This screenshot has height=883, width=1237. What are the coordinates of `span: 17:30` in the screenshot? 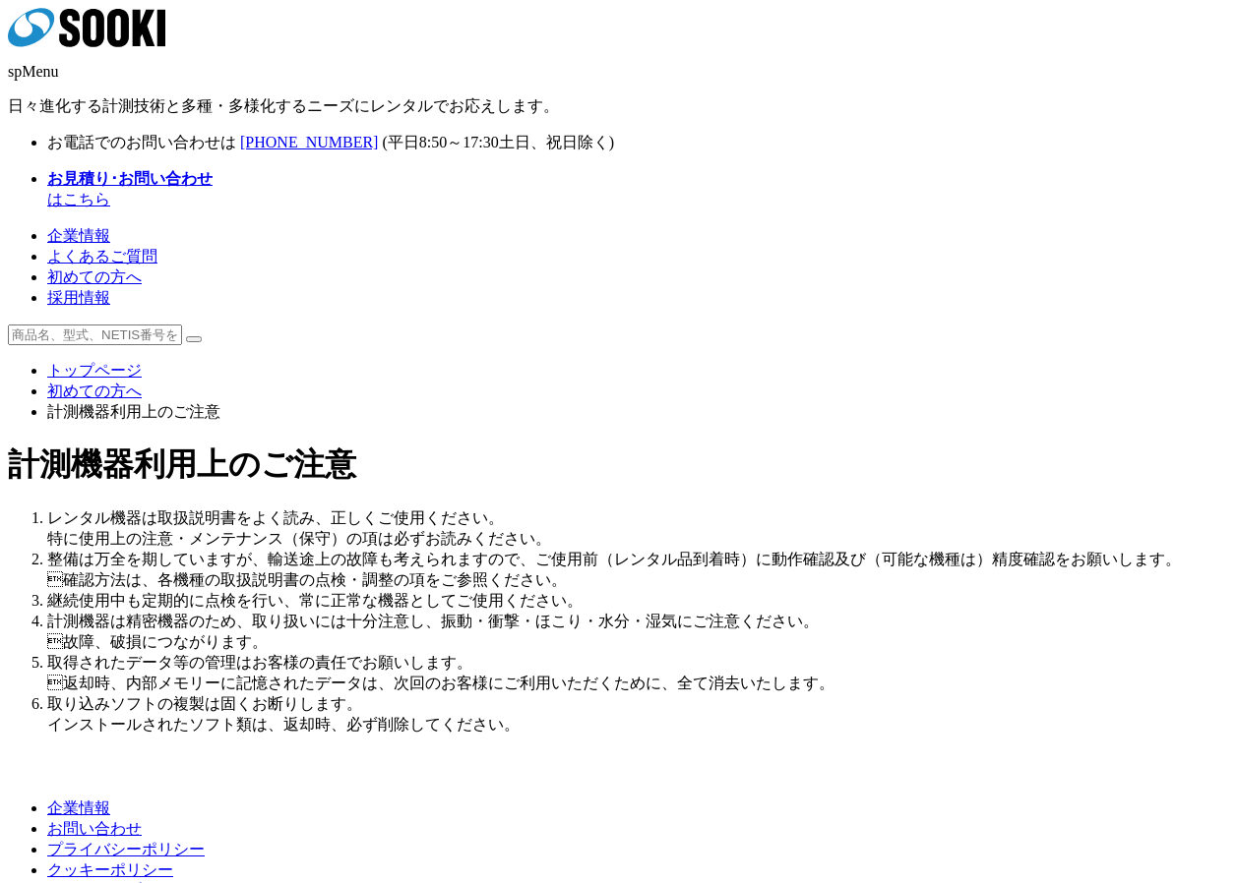 It's located at (480, 142).